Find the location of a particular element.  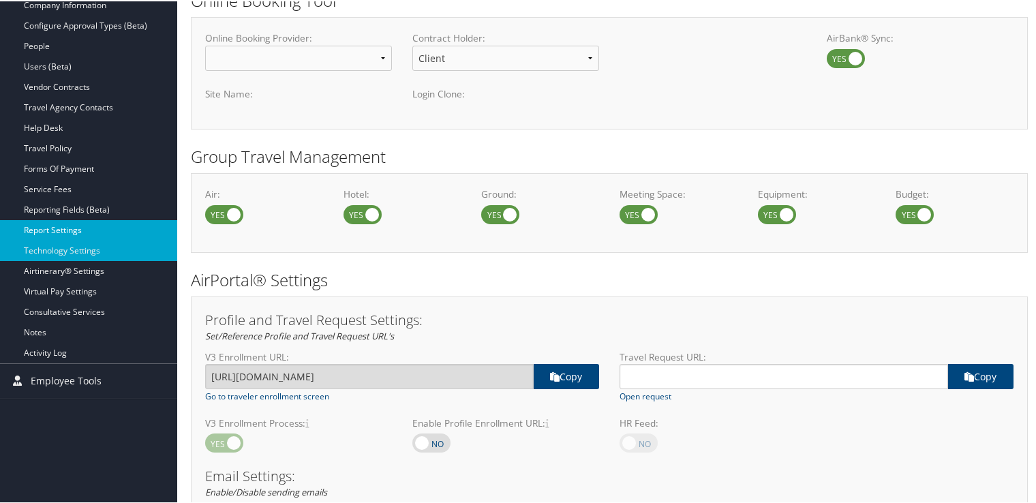

label: Contract Holder: is located at coordinates (506, 37).